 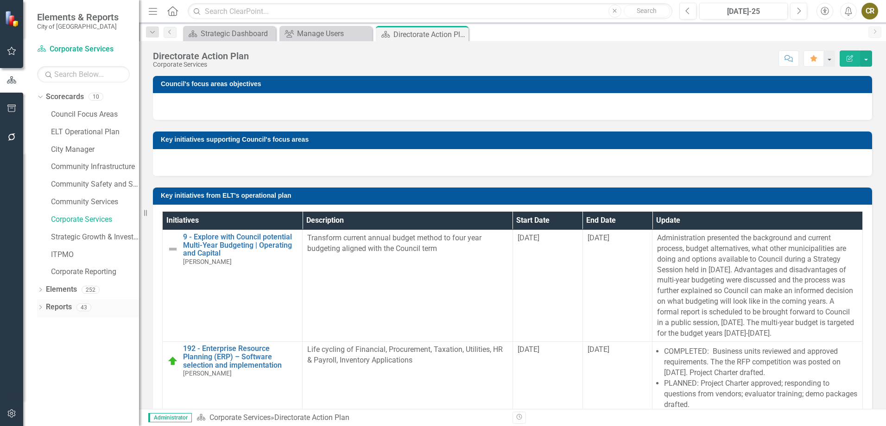 What do you see at coordinates (13, 19) in the screenshot?
I see `img: ClearPoint Strategy` at bounding box center [13, 19].